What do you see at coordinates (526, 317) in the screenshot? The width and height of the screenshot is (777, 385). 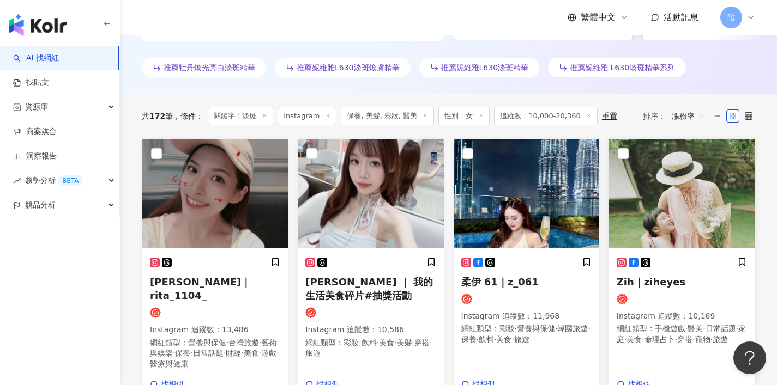 I see `p: Instagram 追蹤數 ： 11,968` at bounding box center [526, 317].